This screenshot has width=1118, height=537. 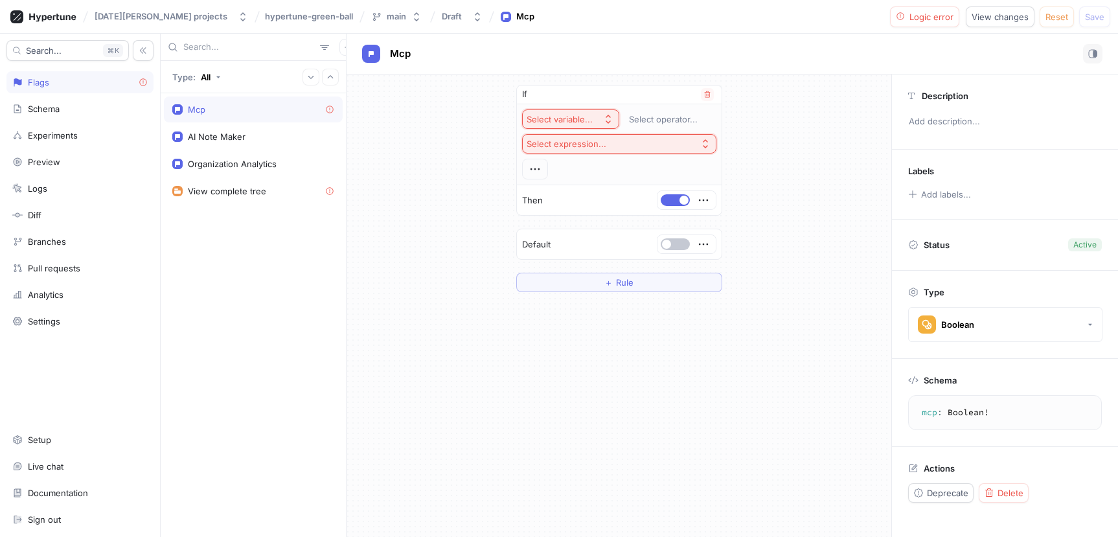 What do you see at coordinates (40, 440) in the screenshot?
I see `div: Setup` at bounding box center [40, 440].